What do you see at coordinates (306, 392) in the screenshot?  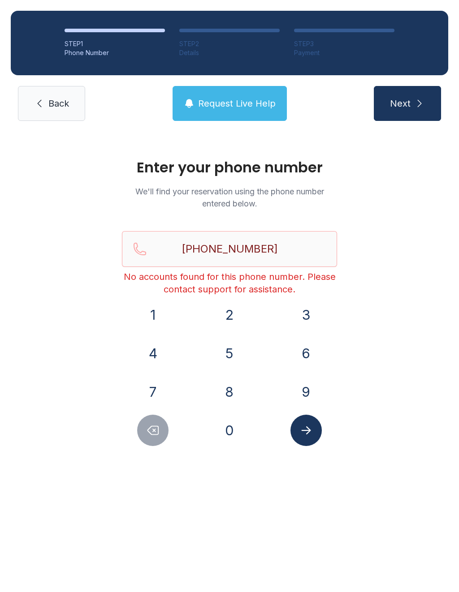 I see `button: 9` at bounding box center [306, 392].